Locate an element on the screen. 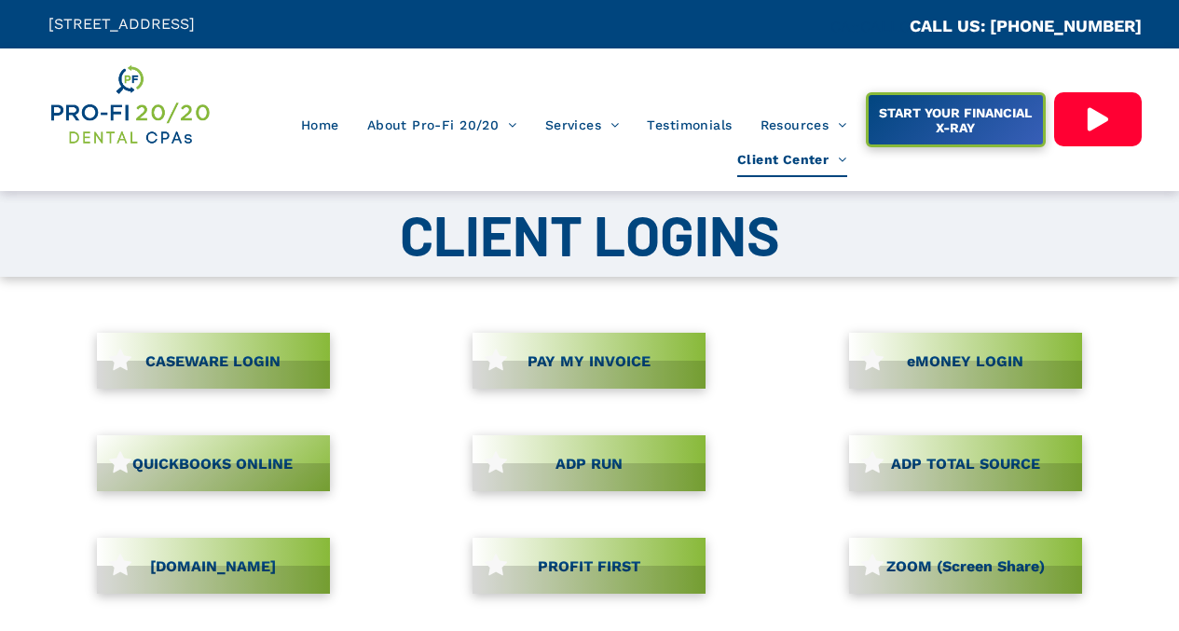  a: ZOOM (Screen Share) is located at coordinates (965, 566).